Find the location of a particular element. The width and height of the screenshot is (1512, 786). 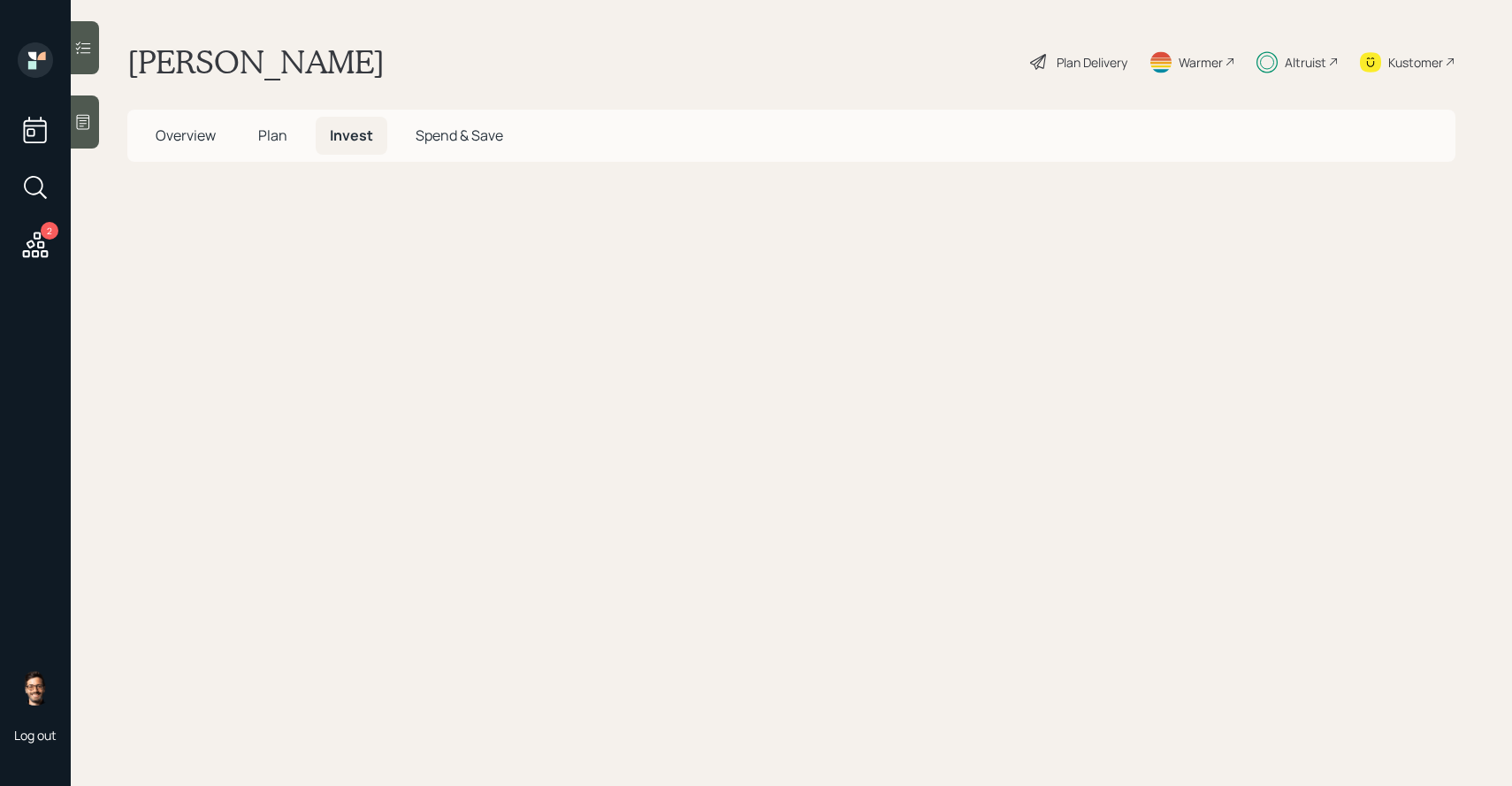

div: Kustomer is located at coordinates (1415, 62).